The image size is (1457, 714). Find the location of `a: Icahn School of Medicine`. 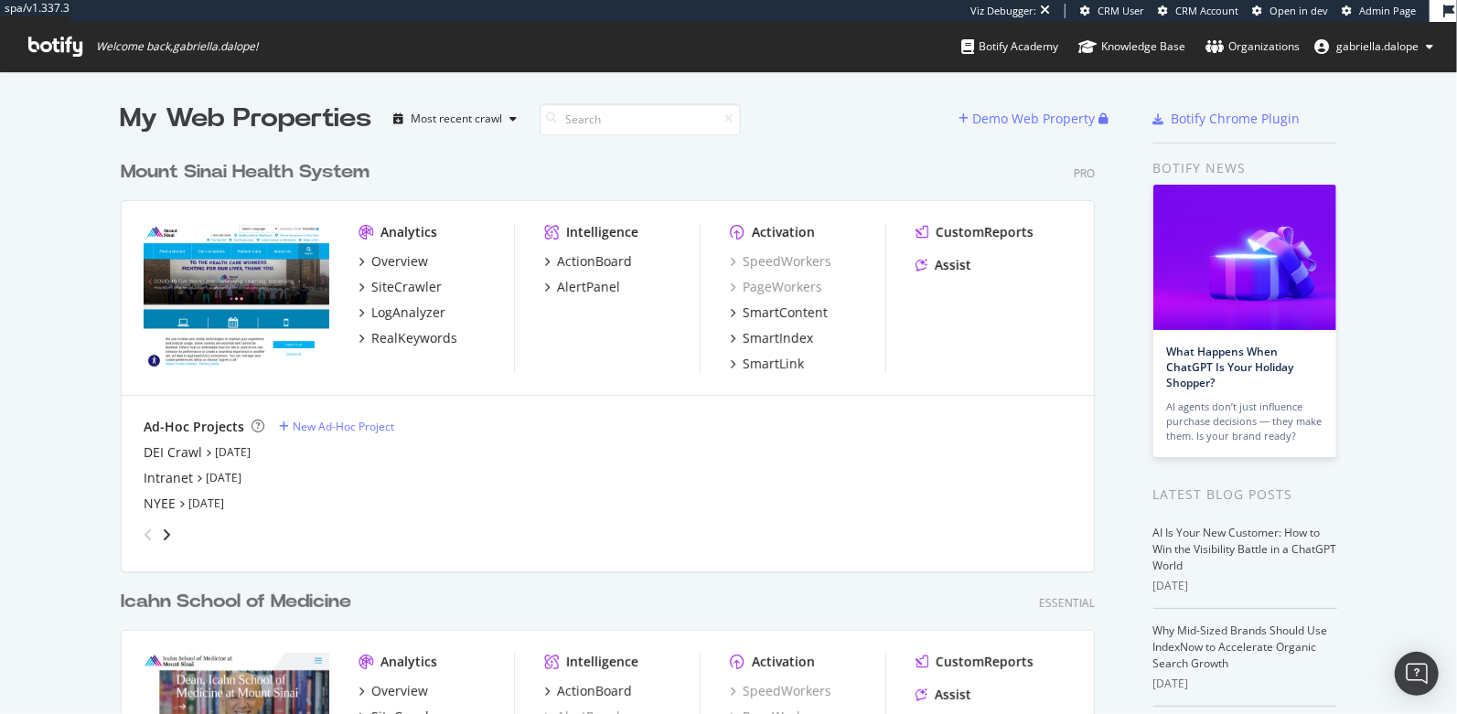

a: Icahn School of Medicine is located at coordinates (240, 602).